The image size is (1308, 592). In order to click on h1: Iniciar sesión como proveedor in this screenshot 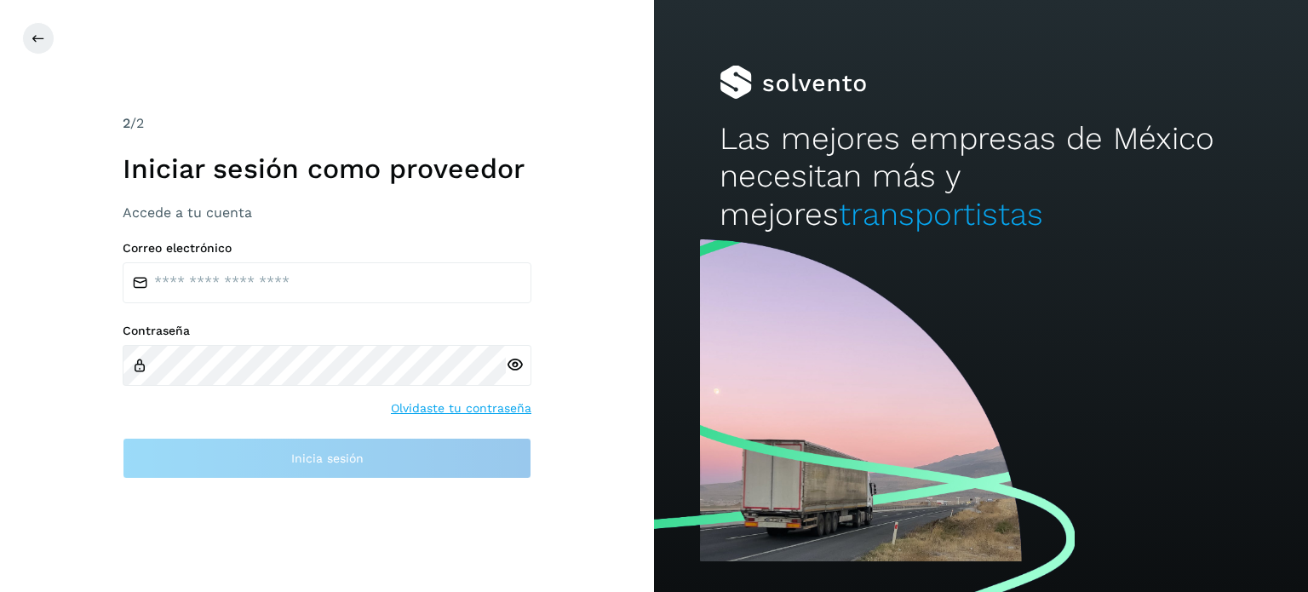, I will do `click(327, 169)`.